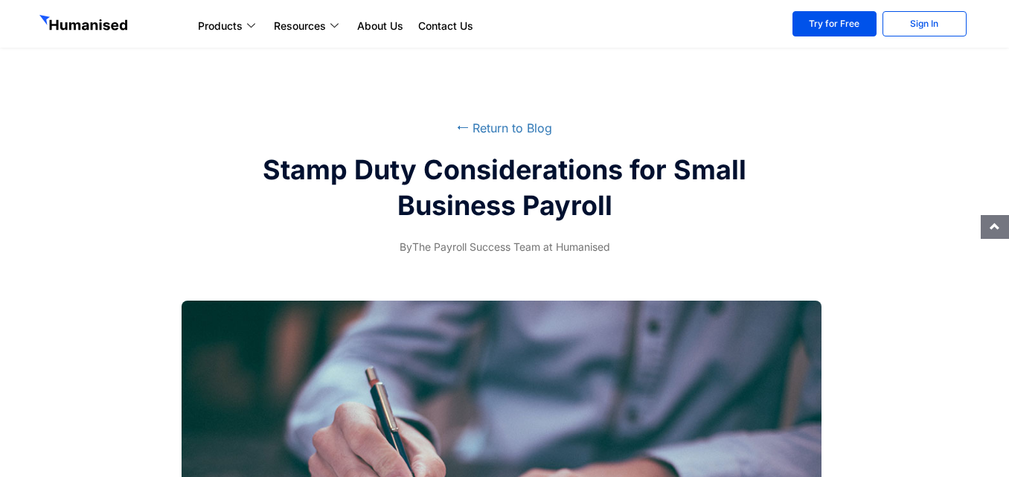  Describe the element at coordinates (308, 26) in the screenshot. I see `a: Resources` at that location.